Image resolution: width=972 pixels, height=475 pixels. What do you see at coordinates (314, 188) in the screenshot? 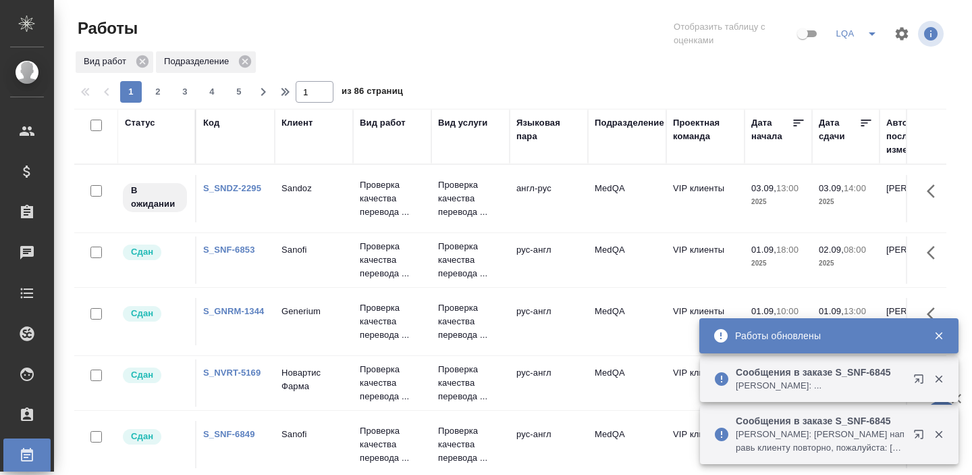
I see `p: Sandoz` at bounding box center [314, 188].